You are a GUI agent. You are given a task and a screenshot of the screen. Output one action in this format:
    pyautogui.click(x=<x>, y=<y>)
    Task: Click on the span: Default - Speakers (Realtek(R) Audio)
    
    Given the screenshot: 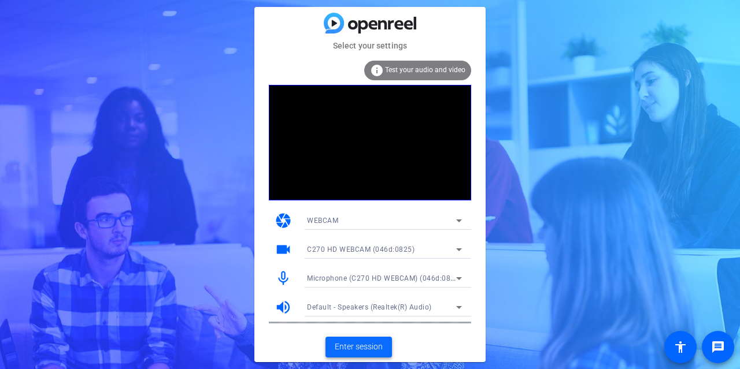 What is the action you would take?
    pyautogui.click(x=369, y=308)
    